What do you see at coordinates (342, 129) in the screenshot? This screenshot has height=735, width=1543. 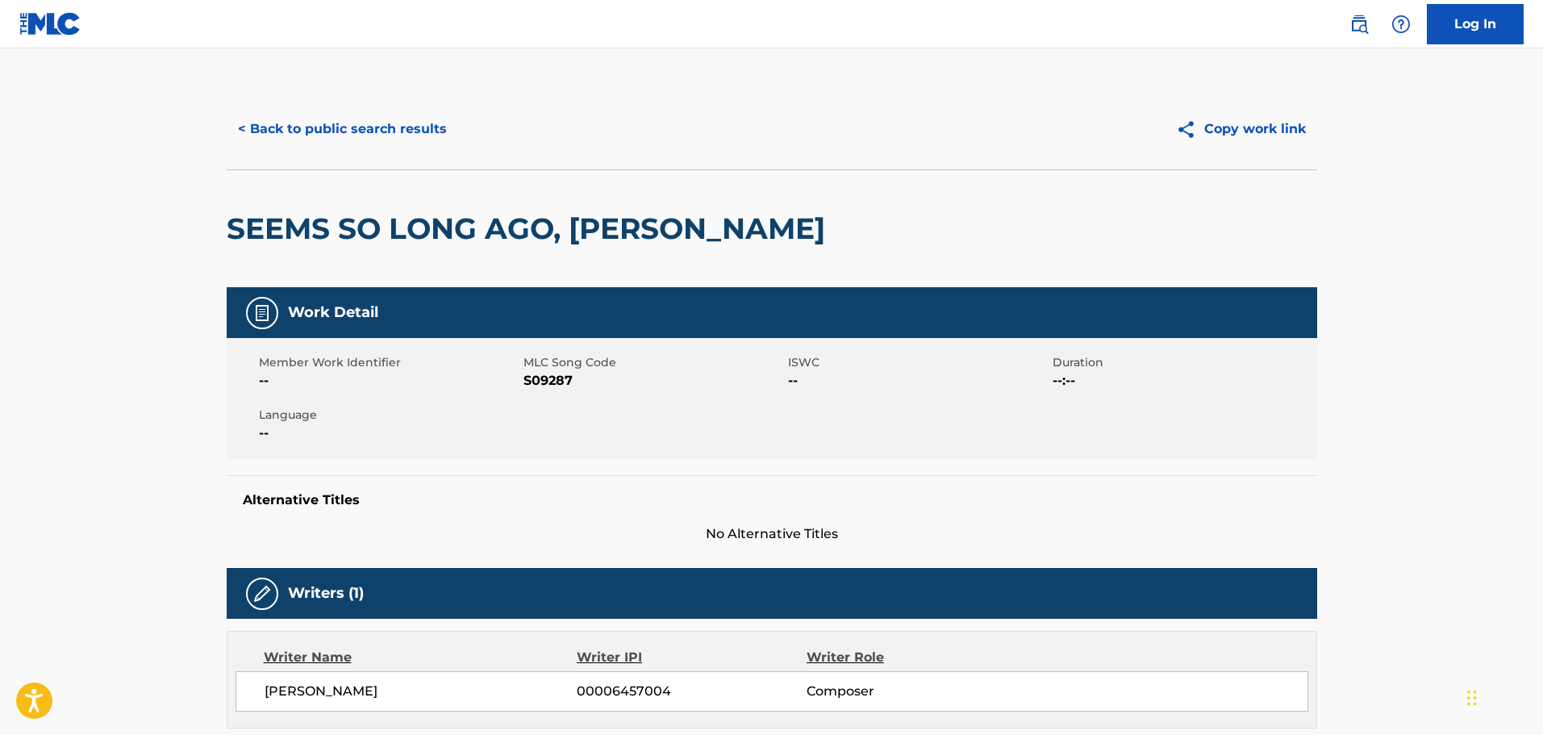 I see `button: < Back to public search results` at bounding box center [342, 129].